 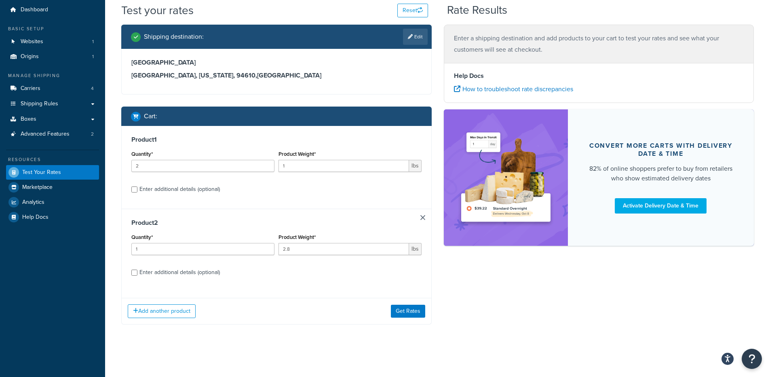 What do you see at coordinates (150, 116) in the screenshot?
I see `h2: Cart :` at bounding box center [150, 116].